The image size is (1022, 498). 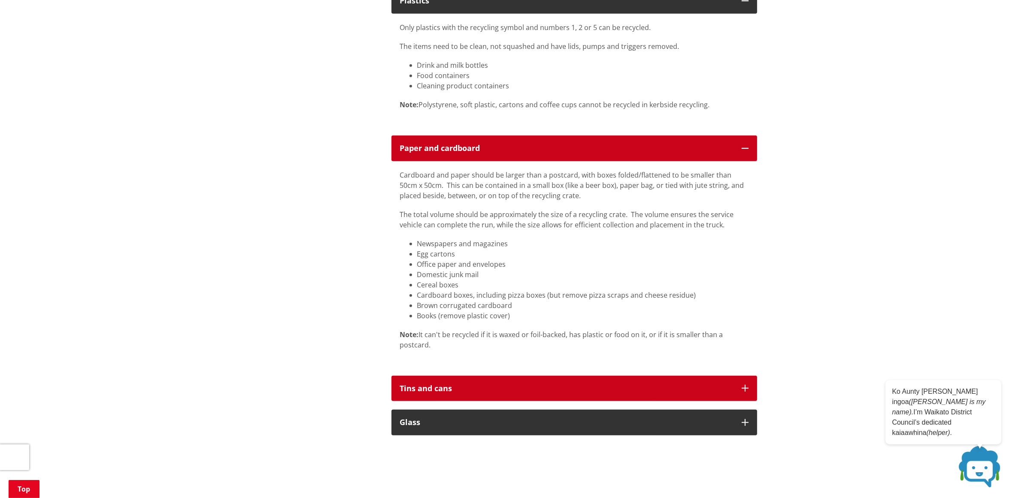 I want to click on div: Glass, so click(x=567, y=423).